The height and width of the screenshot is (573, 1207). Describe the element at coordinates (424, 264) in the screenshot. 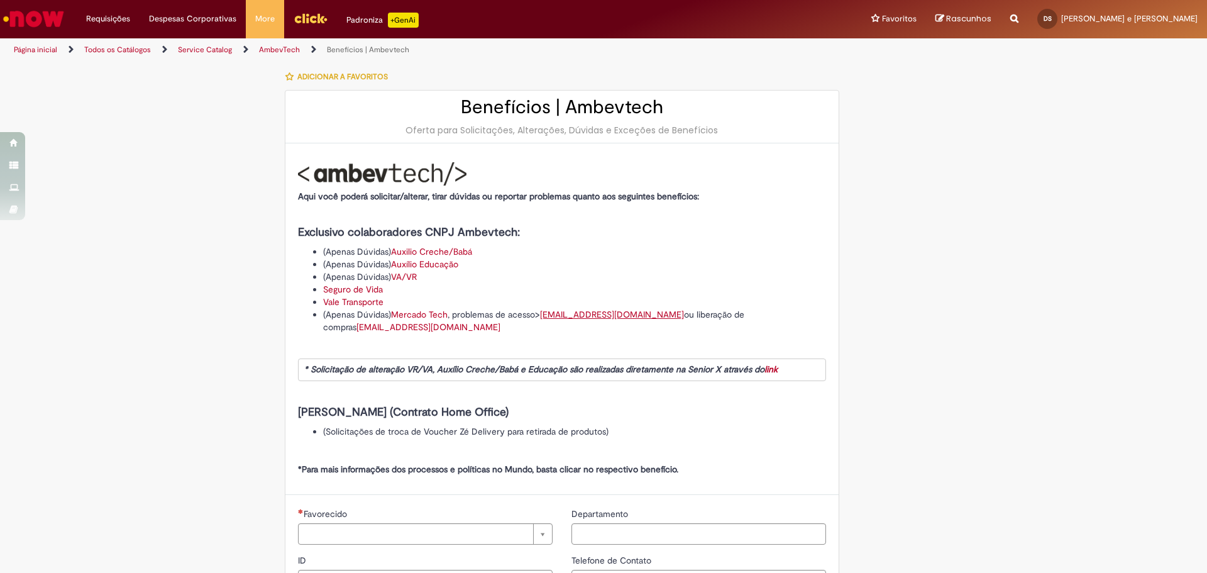

I see `a: Auxílio Educação` at that location.